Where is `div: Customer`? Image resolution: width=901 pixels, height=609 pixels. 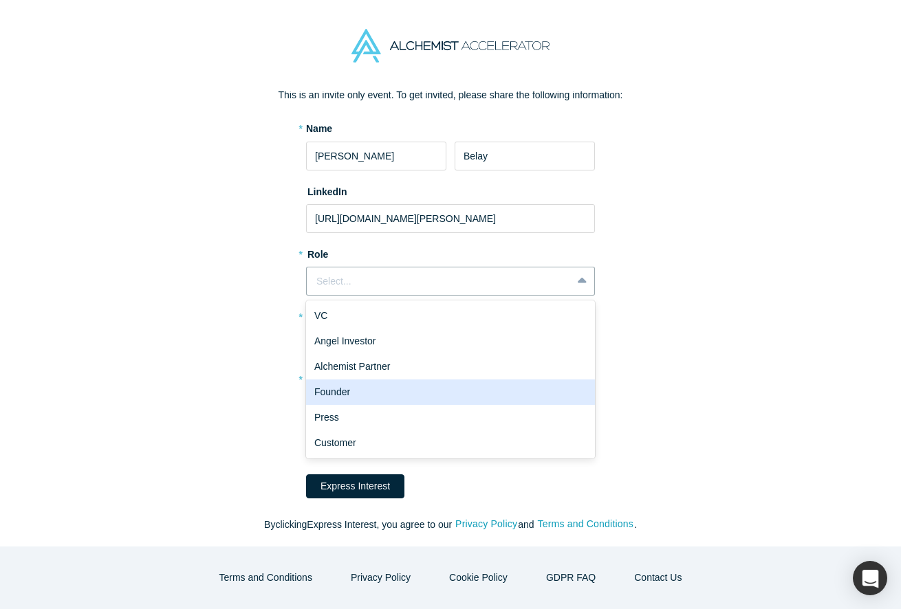
div: Customer is located at coordinates (450, 443).